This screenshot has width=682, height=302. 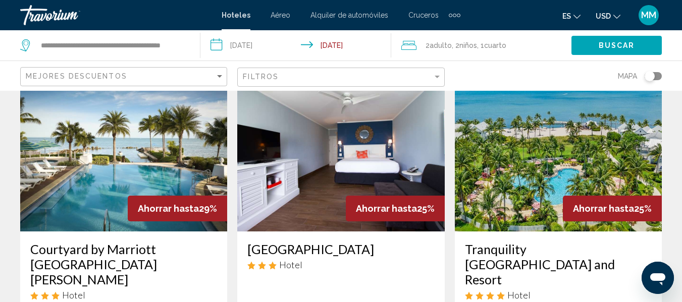 I want to click on span: Adulto, so click(x=441, y=45).